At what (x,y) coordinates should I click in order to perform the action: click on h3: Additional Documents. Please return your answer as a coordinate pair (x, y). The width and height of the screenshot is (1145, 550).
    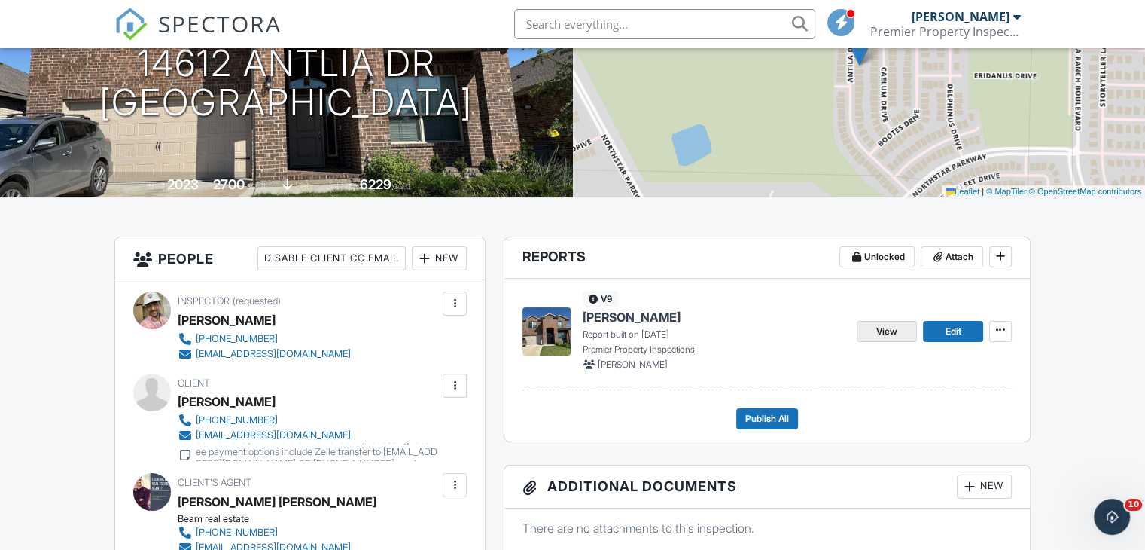
    Looking at the image, I should click on (767, 486).